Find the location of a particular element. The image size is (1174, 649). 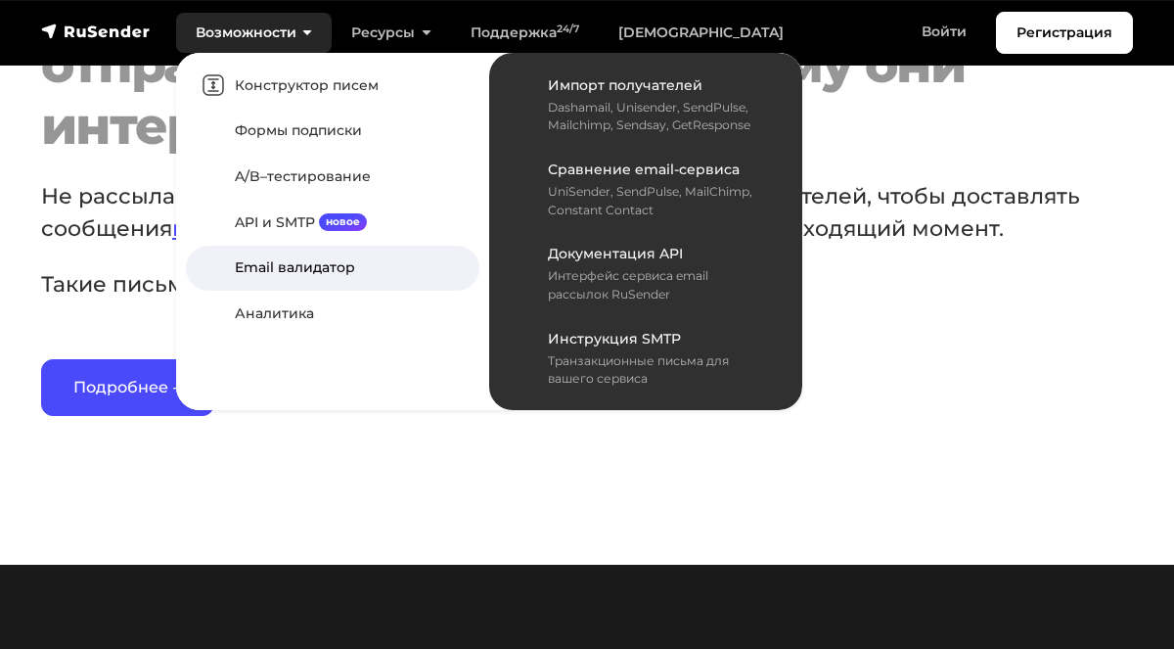

p: Не рассылайте одно письмо всей базе. Выделяйте группы получателей, чтобы доставлять сообщения с р... is located at coordinates (562, 212).